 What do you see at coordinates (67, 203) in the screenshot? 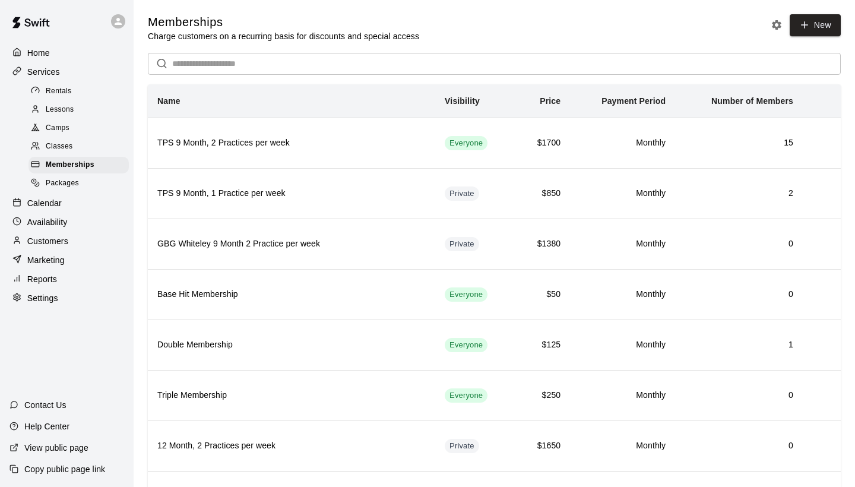
I see `div: Calendar` at bounding box center [67, 203].